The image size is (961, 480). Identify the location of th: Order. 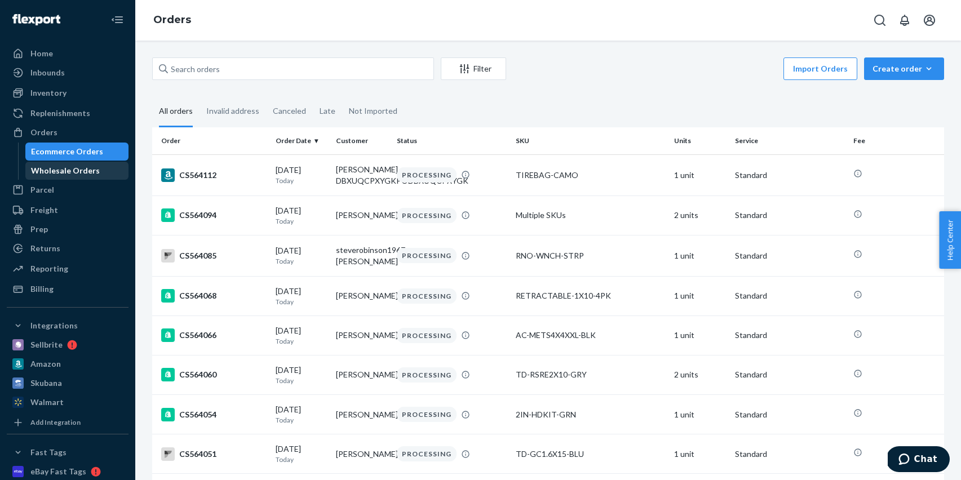
(211, 141).